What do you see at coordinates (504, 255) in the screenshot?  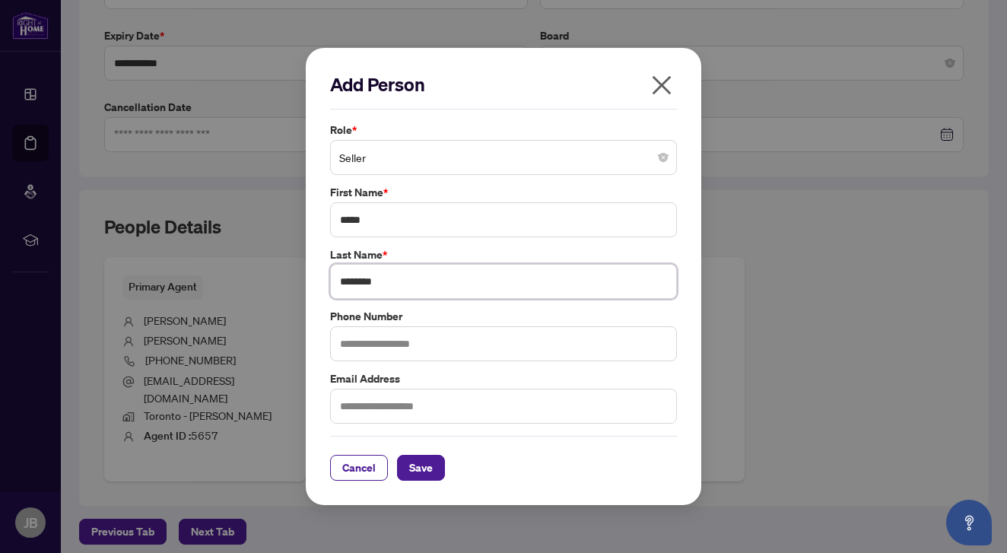 I see `label: Last Name` at bounding box center [504, 255].